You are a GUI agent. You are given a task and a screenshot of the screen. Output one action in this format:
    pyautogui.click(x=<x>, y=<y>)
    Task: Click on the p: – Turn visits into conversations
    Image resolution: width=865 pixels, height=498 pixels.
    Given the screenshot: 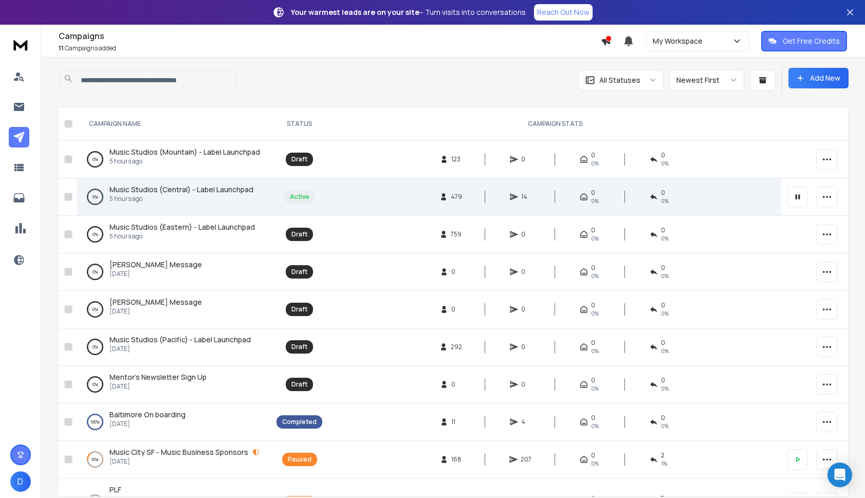 What is the action you would take?
    pyautogui.click(x=408, y=12)
    